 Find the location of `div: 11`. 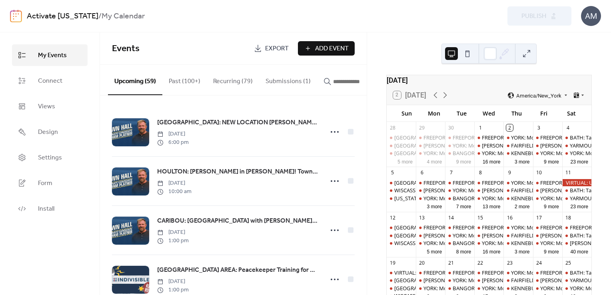

div: 11 is located at coordinates (568, 173).